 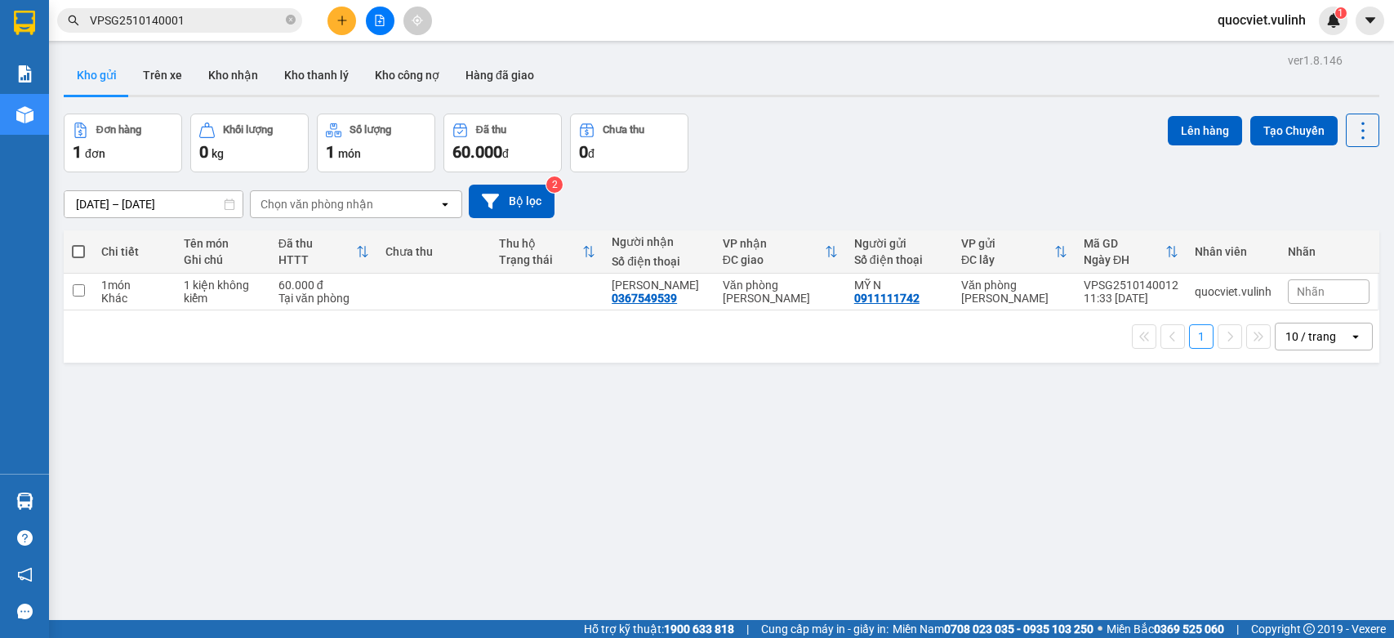 What do you see at coordinates (380, 20) in the screenshot?
I see `span: file-add` at bounding box center [380, 20].